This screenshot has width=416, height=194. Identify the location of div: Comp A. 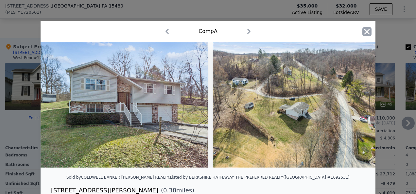
(208, 31).